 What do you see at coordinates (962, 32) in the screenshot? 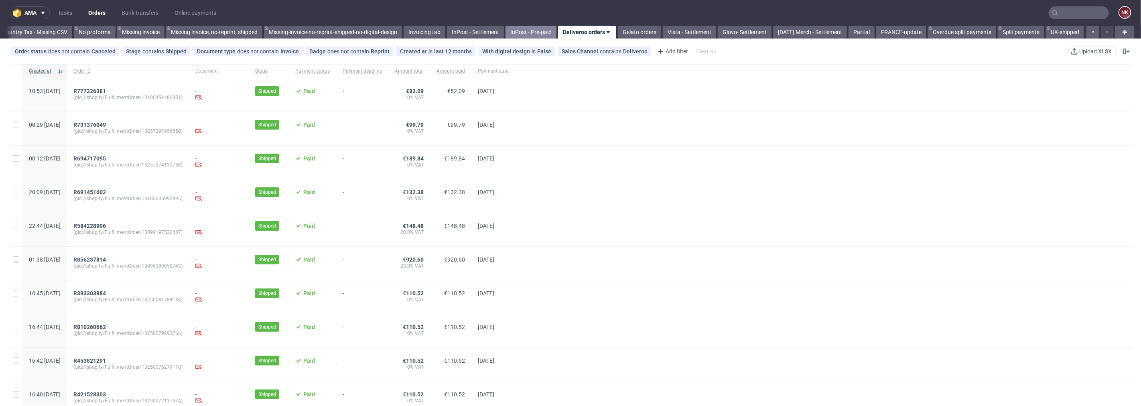
I see `a: Overdue split payments` at bounding box center [962, 32].